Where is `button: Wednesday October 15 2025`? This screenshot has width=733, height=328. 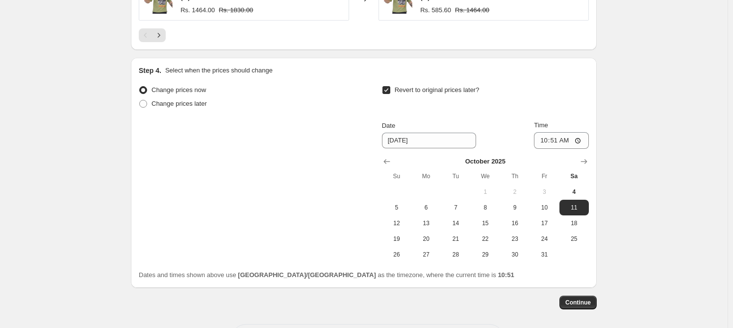 button: Wednesday October 15 2025 is located at coordinates (485, 224).